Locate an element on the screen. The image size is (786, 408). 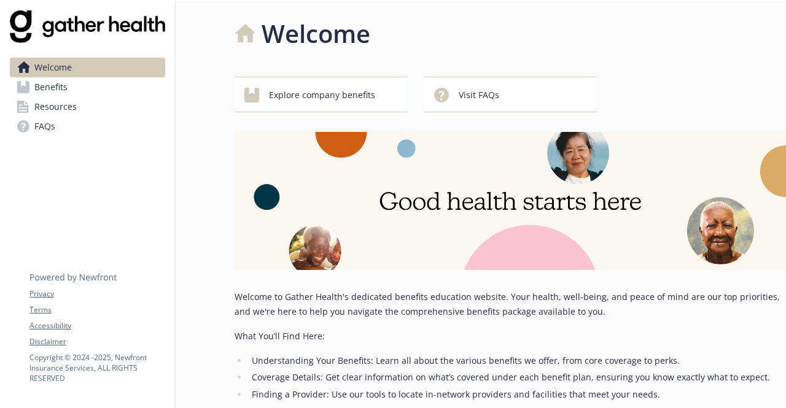
a: Terms is located at coordinates (97, 310).